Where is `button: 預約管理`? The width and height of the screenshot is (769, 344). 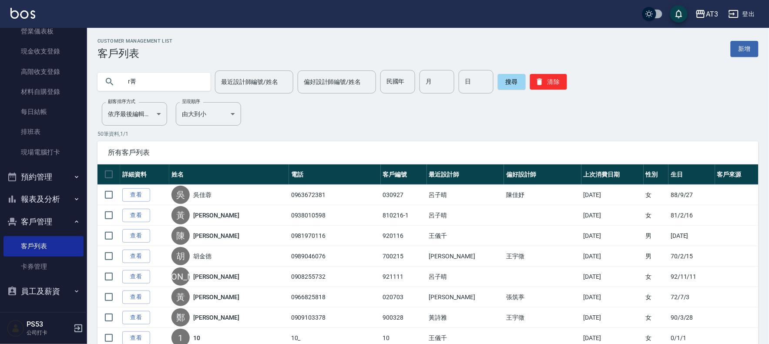 button: 預約管理 is located at coordinates (44, 177).